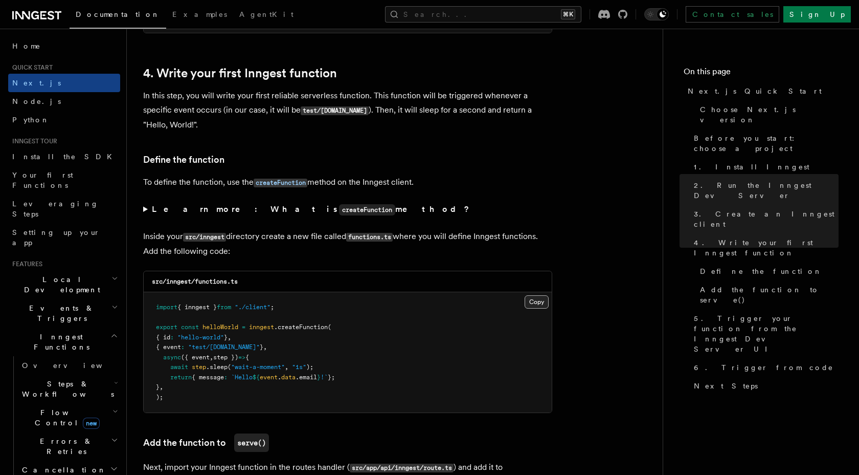 The width and height of the screenshot is (859, 475). What do you see at coordinates (764, 143) in the screenshot?
I see `a: Before you start: choose a project` at bounding box center [764, 143].